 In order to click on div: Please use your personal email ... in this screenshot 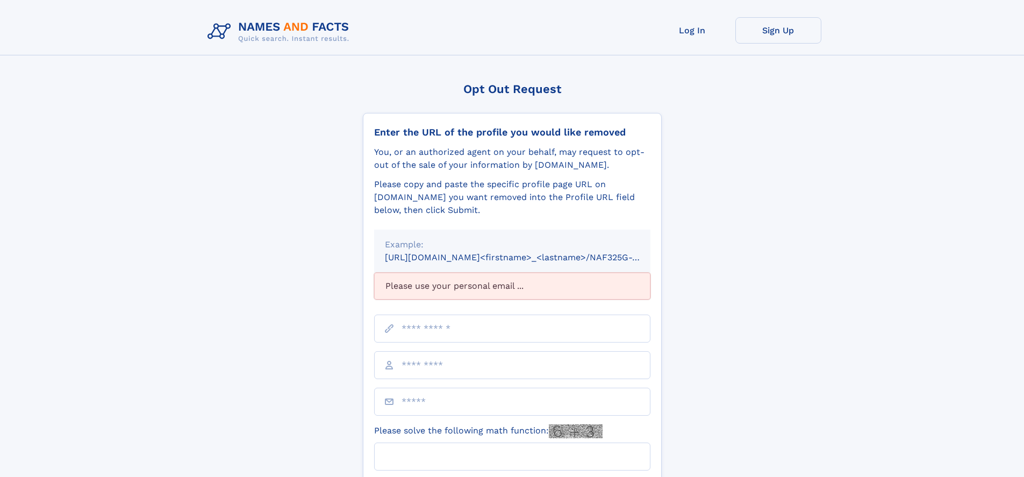, I will do `click(512, 286)`.